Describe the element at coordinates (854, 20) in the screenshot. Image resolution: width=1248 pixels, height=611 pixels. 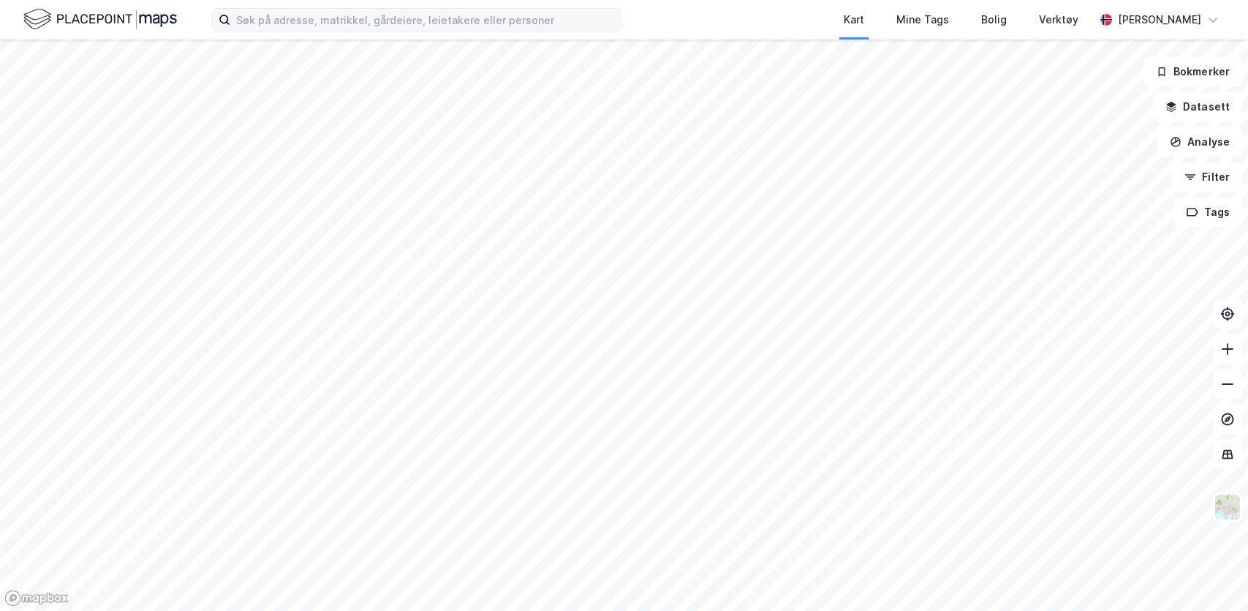
I see `div: Kart` at that location.